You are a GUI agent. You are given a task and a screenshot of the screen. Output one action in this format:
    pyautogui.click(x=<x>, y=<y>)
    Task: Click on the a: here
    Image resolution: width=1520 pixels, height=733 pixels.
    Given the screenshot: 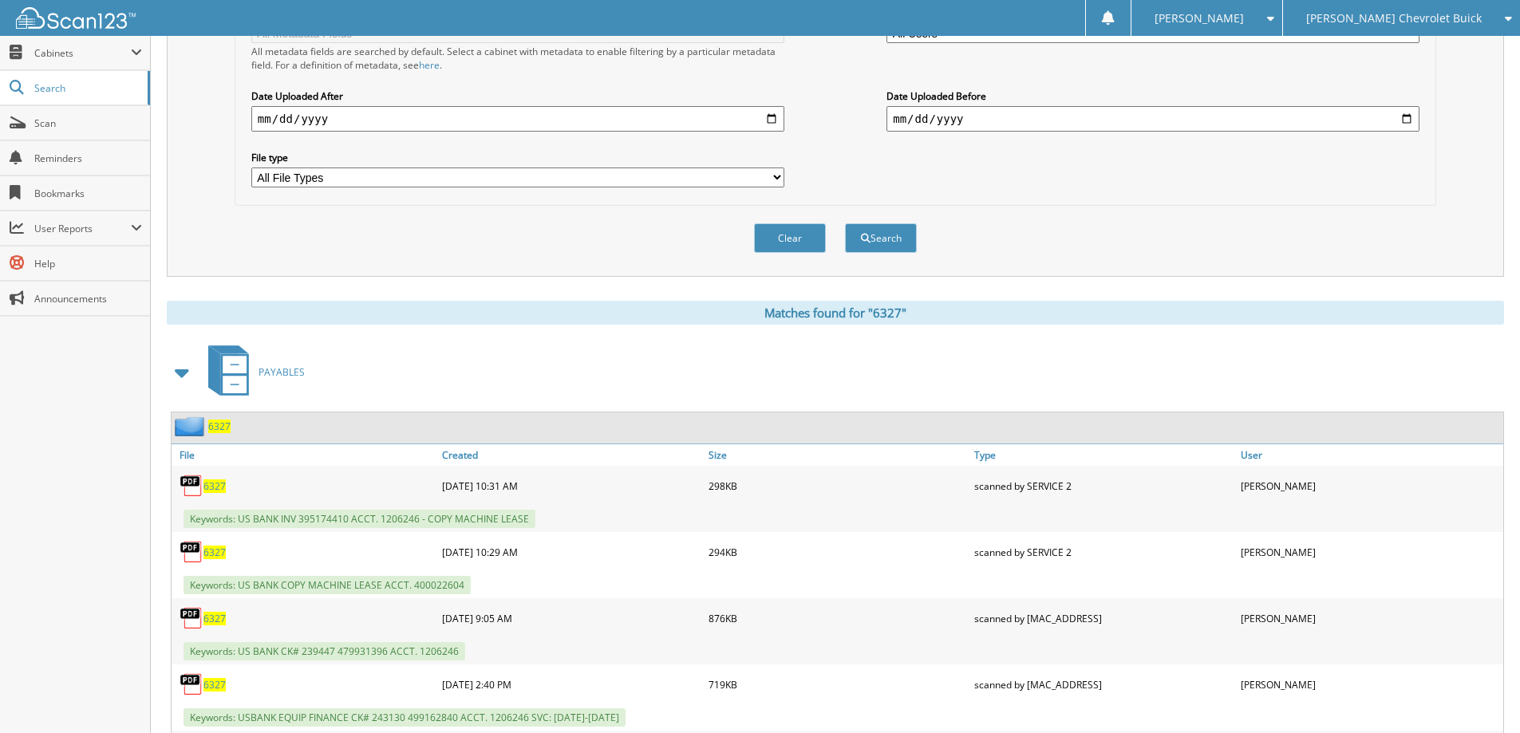 What is the action you would take?
    pyautogui.click(x=429, y=65)
    